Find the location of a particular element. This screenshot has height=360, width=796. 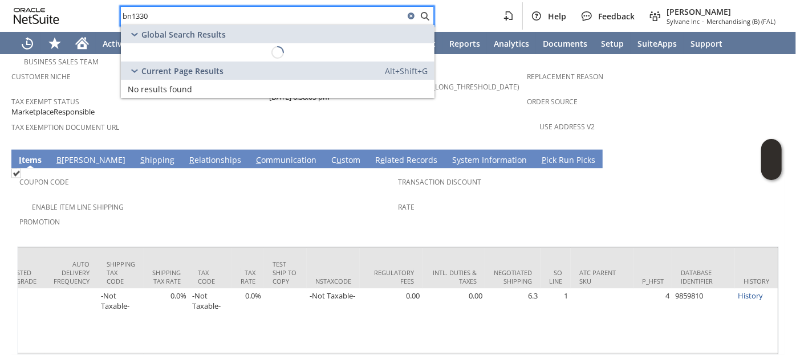

a: Custom is located at coordinates (345, 161).